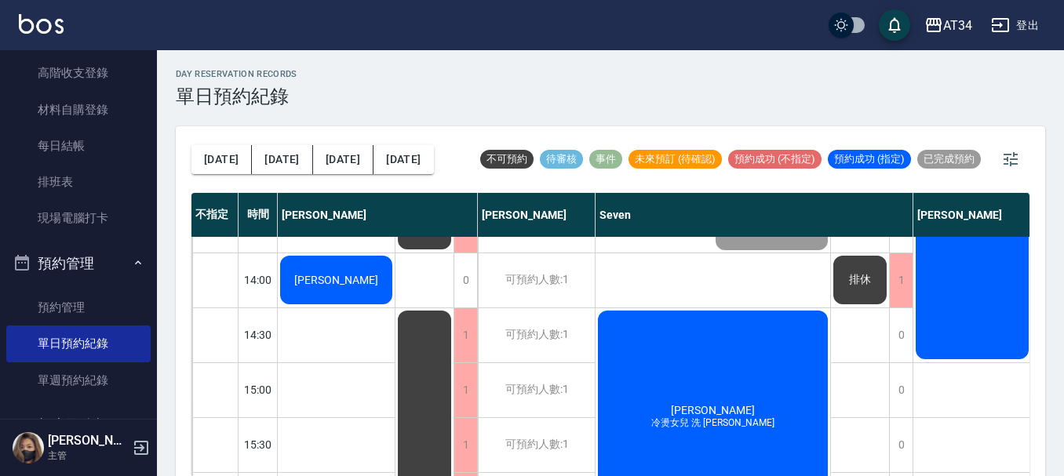 This screenshot has width=1064, height=476. Describe the element at coordinates (41, 24) in the screenshot. I see `img: Logo` at that location.